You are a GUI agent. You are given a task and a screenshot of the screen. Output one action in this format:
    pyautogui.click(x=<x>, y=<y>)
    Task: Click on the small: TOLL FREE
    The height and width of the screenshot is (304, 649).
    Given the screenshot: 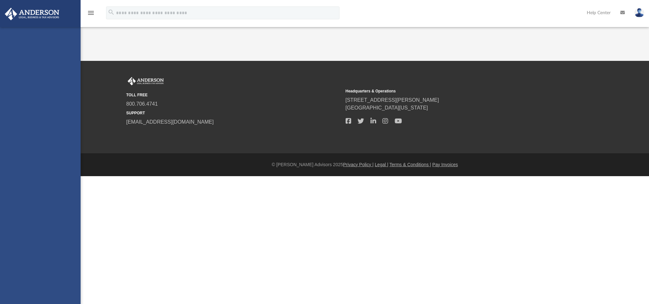 What is the action you would take?
    pyautogui.click(x=234, y=95)
    